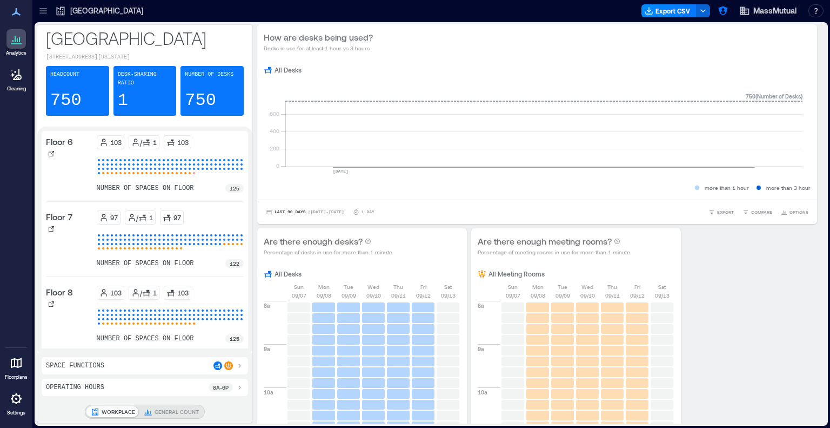  What do you see at coordinates (368, 212) in the screenshot?
I see `p: 1 Day` at bounding box center [368, 212].